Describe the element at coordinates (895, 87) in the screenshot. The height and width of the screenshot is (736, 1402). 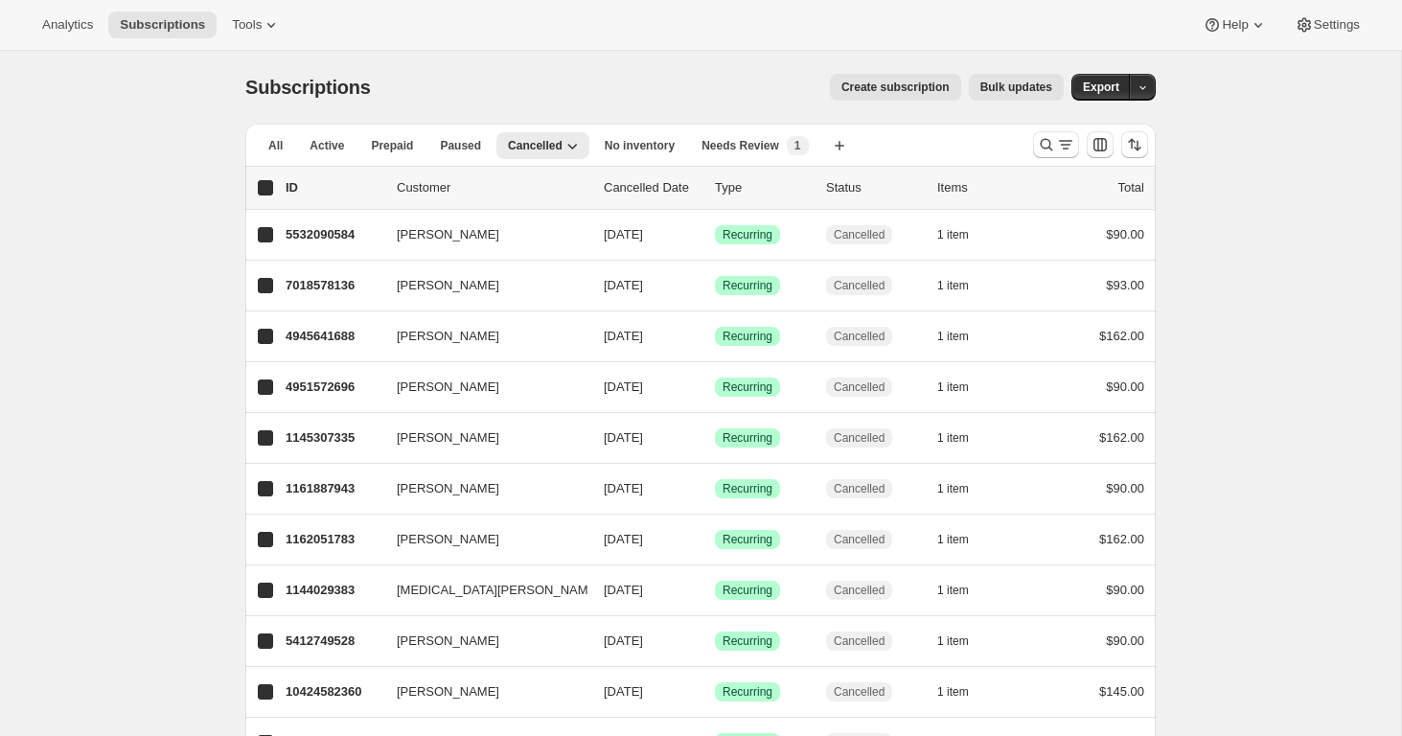
I see `button: Create subscription` at that location.